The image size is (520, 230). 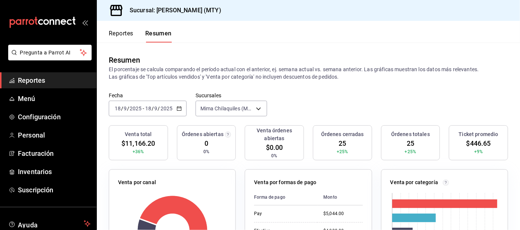 I want to click on p: Venta por canal, so click(x=137, y=182).